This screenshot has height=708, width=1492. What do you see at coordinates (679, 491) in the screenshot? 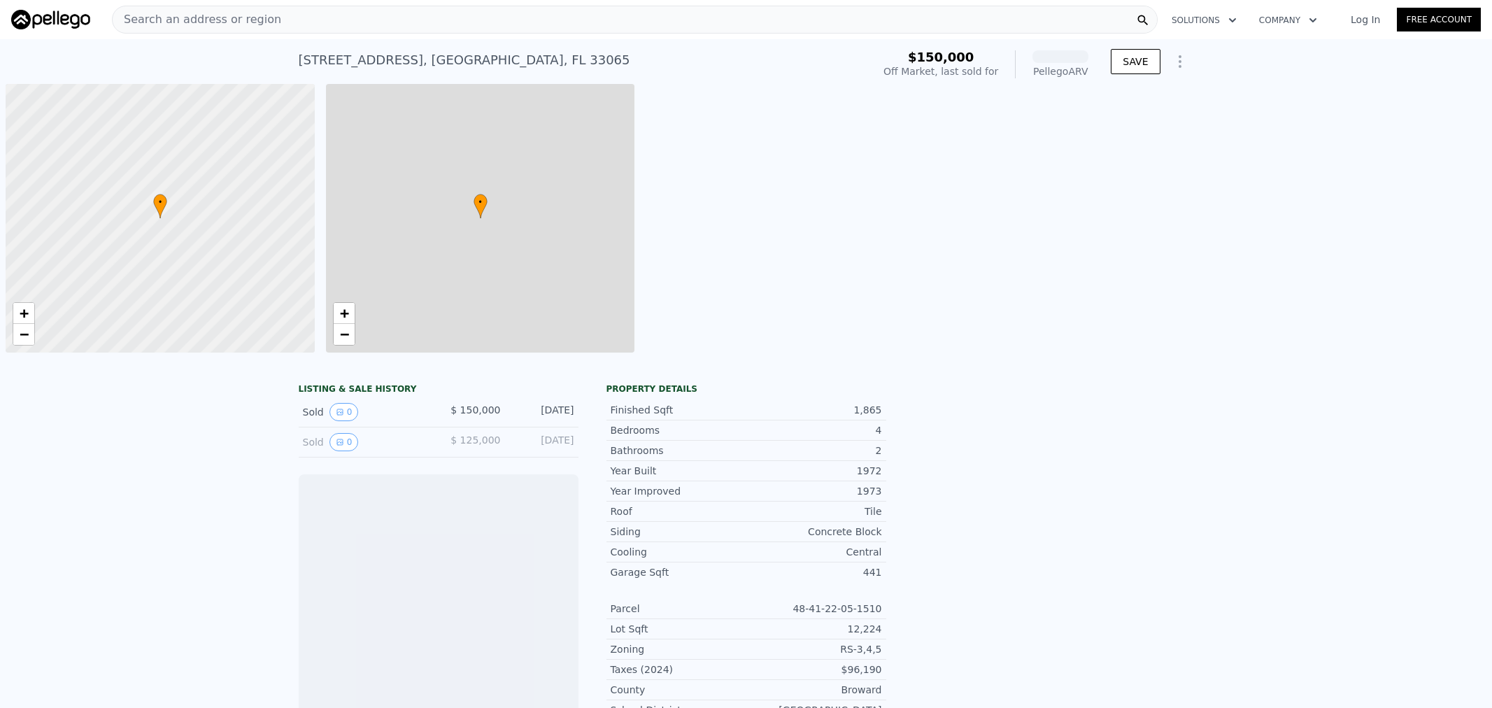
I see `div: Year Improved` at bounding box center [679, 491].